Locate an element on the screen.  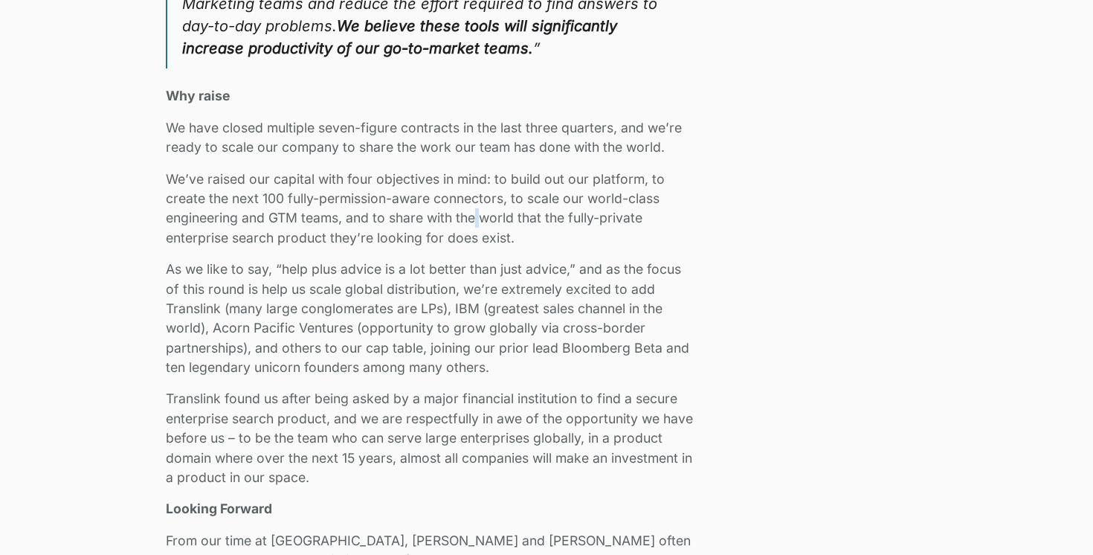
strong: We believe these tools will significantly increase productivity of our go-to-market teams. is located at coordinates (399, 37).